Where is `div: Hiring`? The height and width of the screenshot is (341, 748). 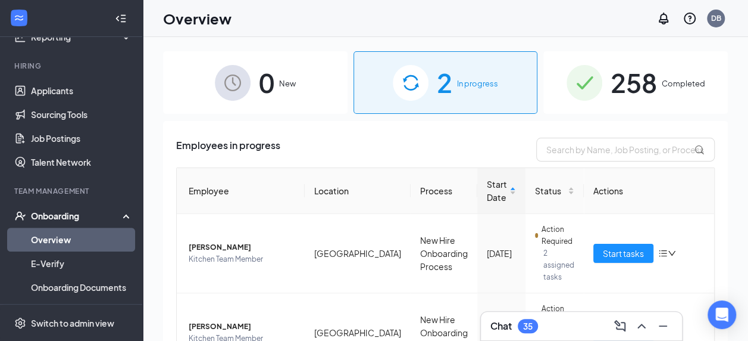 div: Hiring is located at coordinates (72, 65).